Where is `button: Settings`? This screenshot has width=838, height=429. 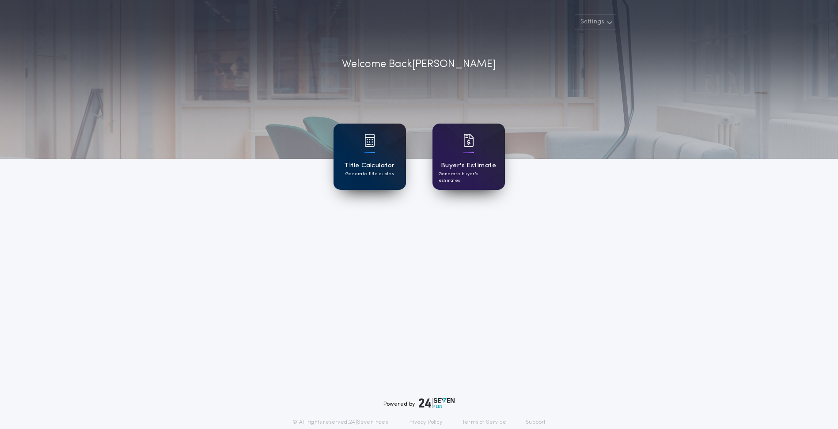 button: Settings is located at coordinates (596, 22).